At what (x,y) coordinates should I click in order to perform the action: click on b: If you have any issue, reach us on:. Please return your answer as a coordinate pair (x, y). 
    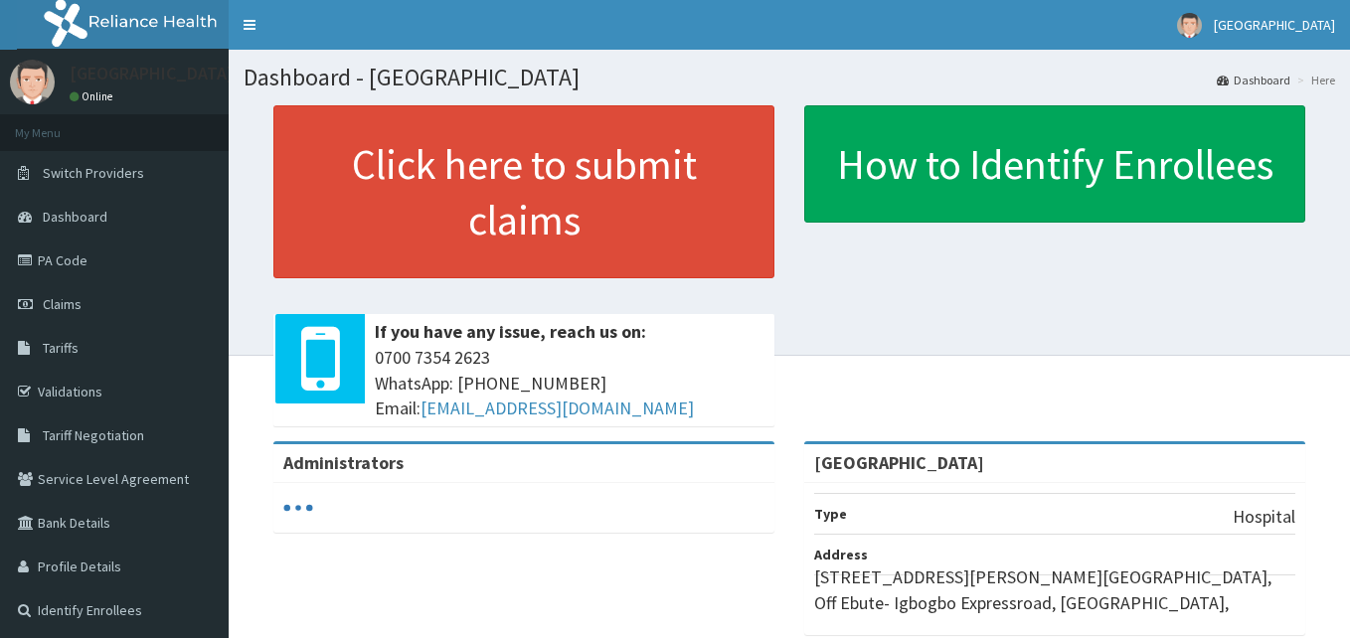
    Looking at the image, I should click on (510, 331).